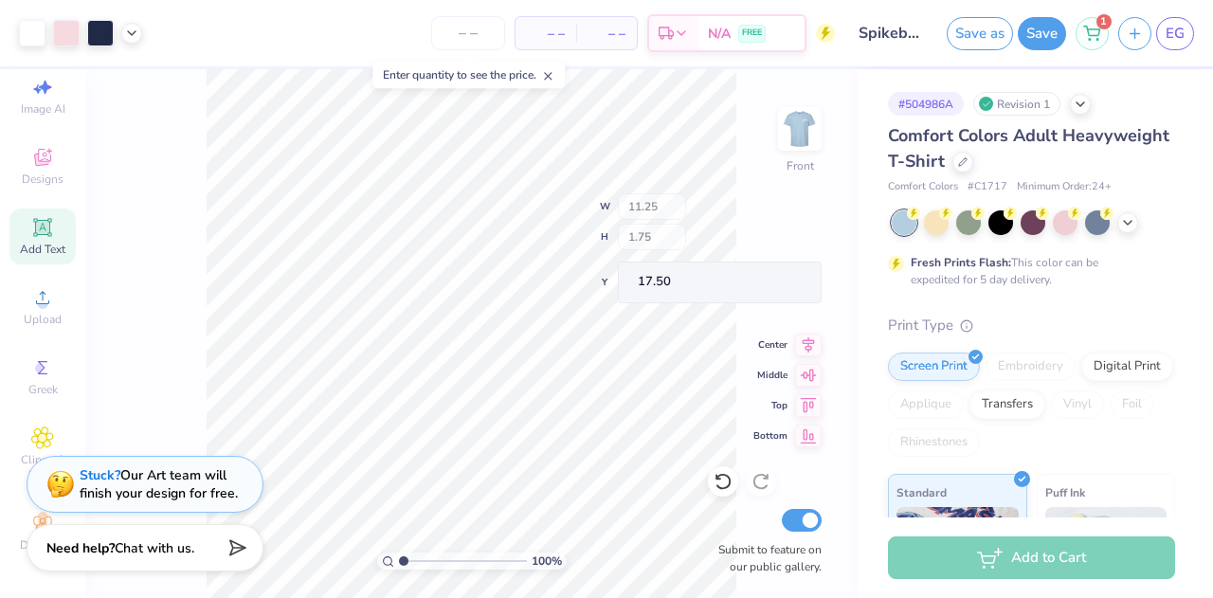  I want to click on div: Foil, so click(1132, 405).